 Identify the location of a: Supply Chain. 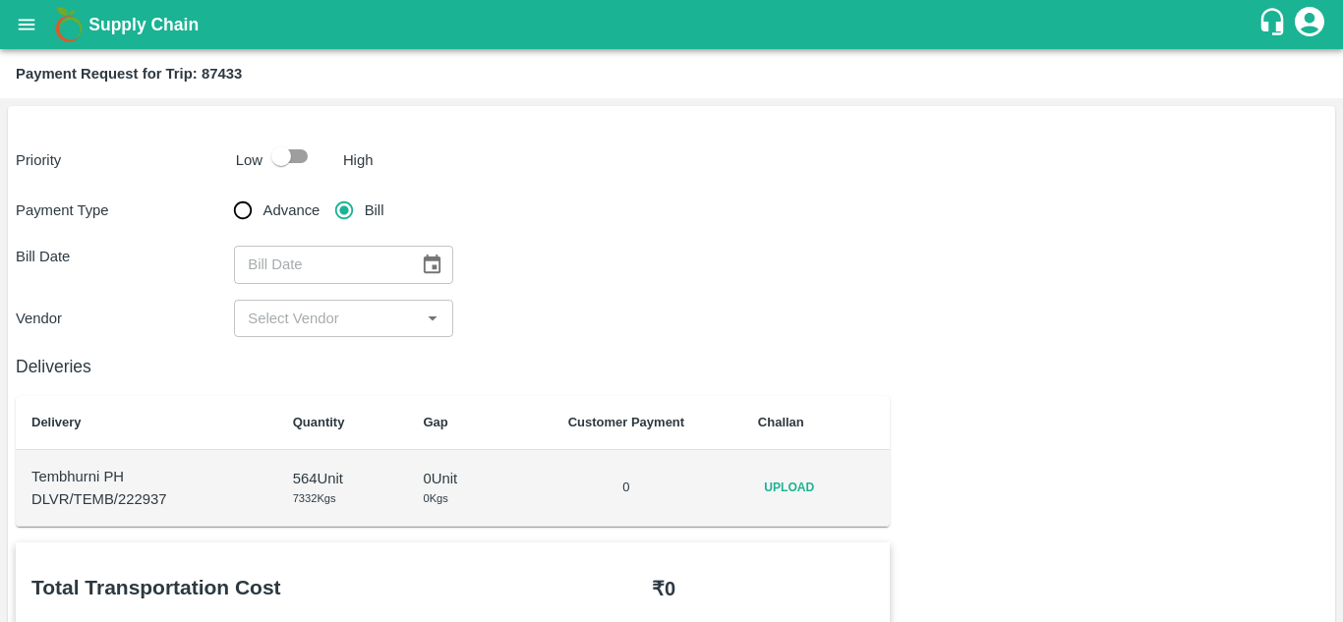
(672, 25).